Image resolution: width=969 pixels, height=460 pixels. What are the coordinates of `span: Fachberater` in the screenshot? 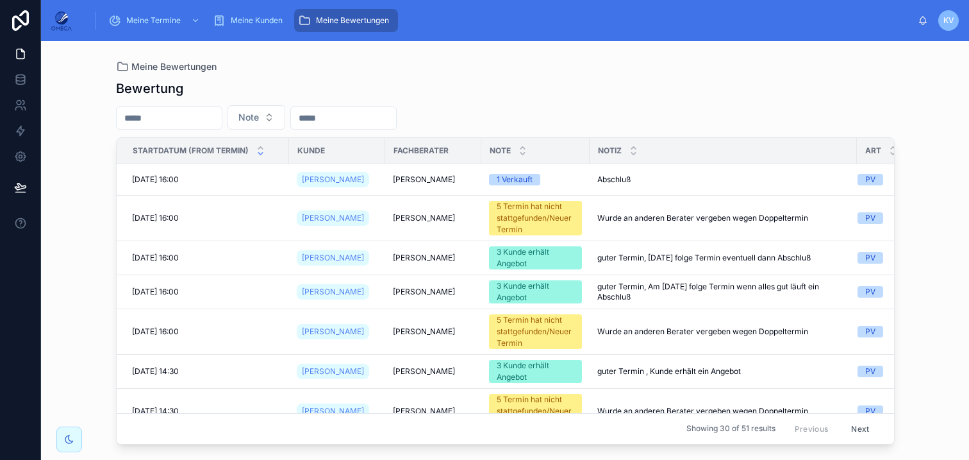 It's located at (421, 151).